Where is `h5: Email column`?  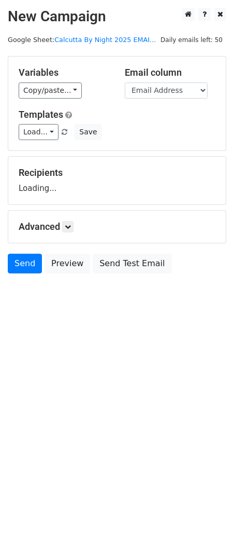
h5: Email column is located at coordinates (170, 73).